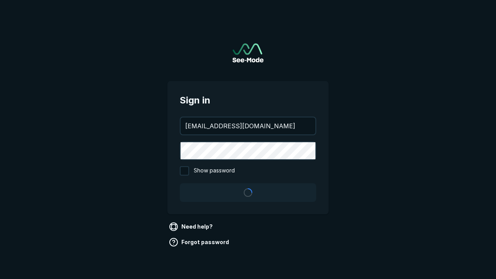  Describe the element at coordinates (248, 53) in the screenshot. I see `img: See-Mode Logo` at that location.